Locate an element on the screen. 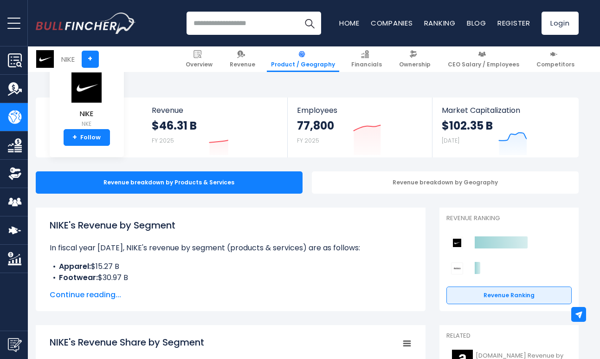  a: Overview is located at coordinates (199, 59).